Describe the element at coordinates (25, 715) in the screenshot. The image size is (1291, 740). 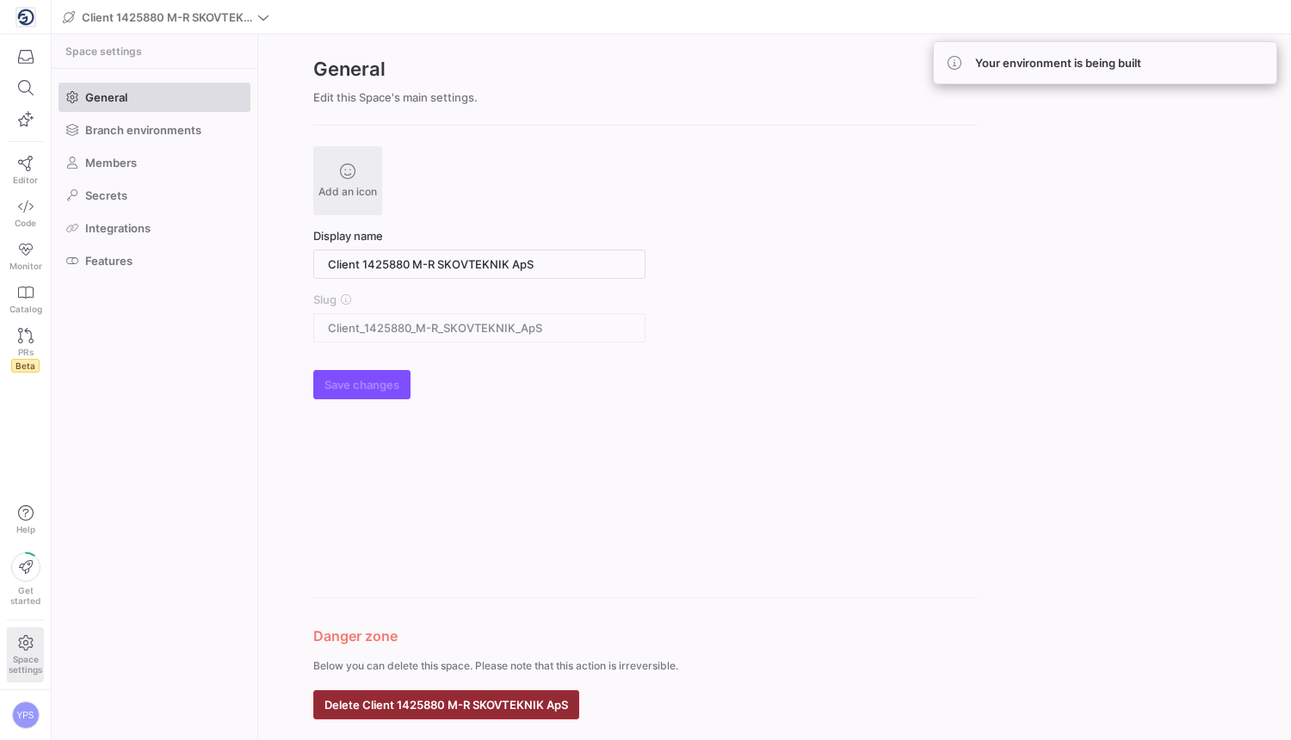
I see `button: YPS` at that location.